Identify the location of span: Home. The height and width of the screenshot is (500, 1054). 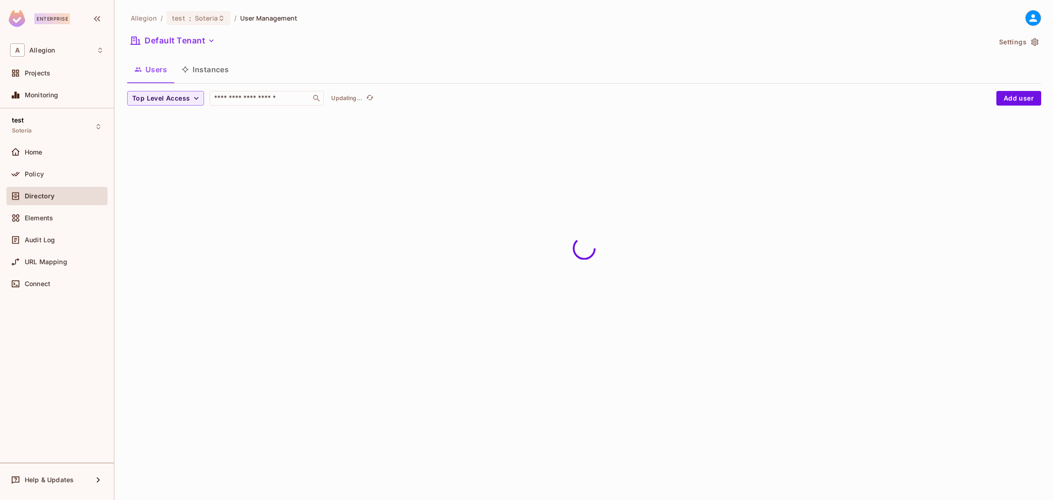
(33, 152).